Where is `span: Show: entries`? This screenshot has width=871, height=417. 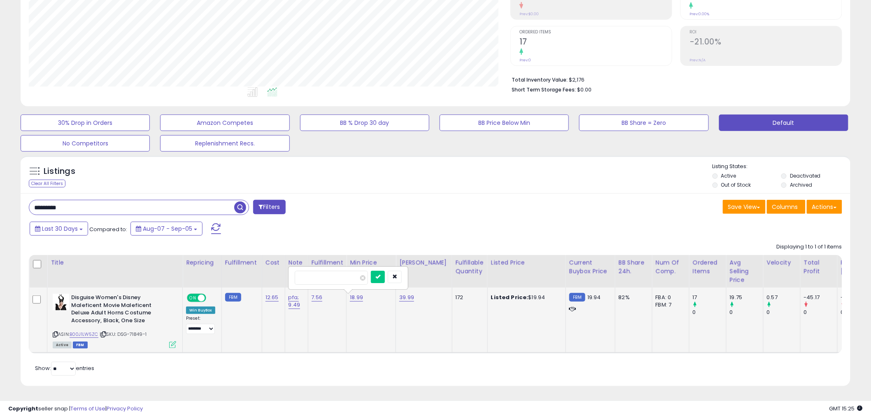
span: Show: entries is located at coordinates (65, 368).